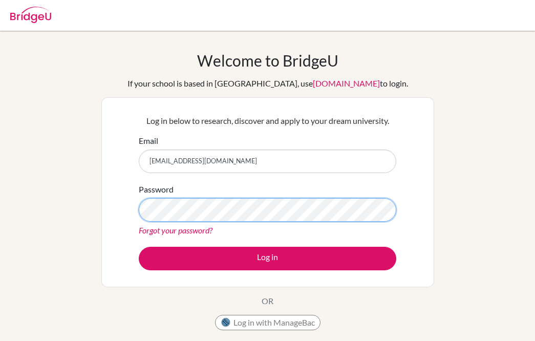 The image size is (535, 341). What do you see at coordinates (156, 189) in the screenshot?
I see `label: Password` at bounding box center [156, 189].